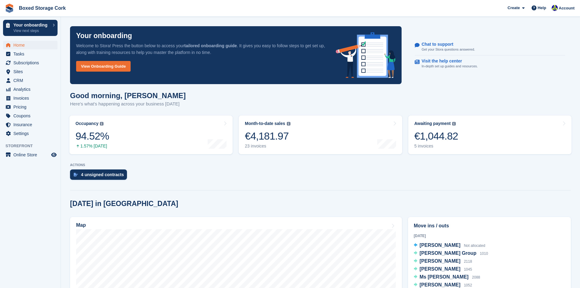 Image resolution: width=580 pixels, height=288 pixels. What do you see at coordinates (76, 174) in the screenshot?
I see `img: contract_signature_icon-13c848040528278c33f63329250d36e43548de30e8caae1d1a13099fd9432cc5.svg` at bounding box center [76, 174].